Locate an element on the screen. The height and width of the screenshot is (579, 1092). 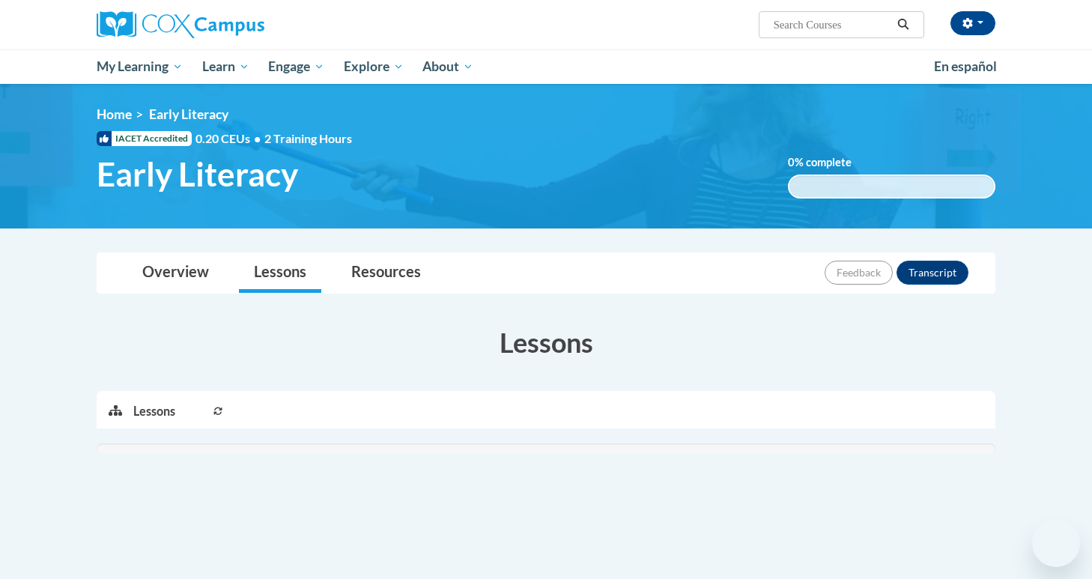
img: Cox Campus is located at coordinates (180, 25).